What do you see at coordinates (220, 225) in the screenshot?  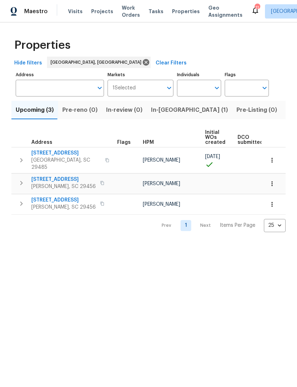 I see `nav: Pagination Navigation` at bounding box center [220, 225].